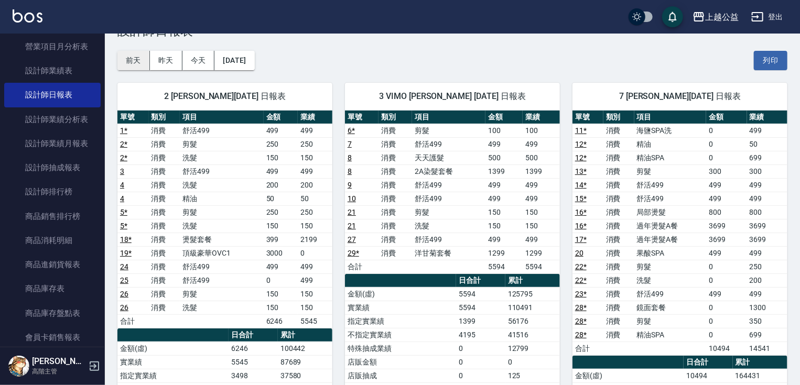 The width and height of the screenshot is (800, 385). Describe the element at coordinates (760, 376) in the screenshot. I see `td: 164431` at that location.